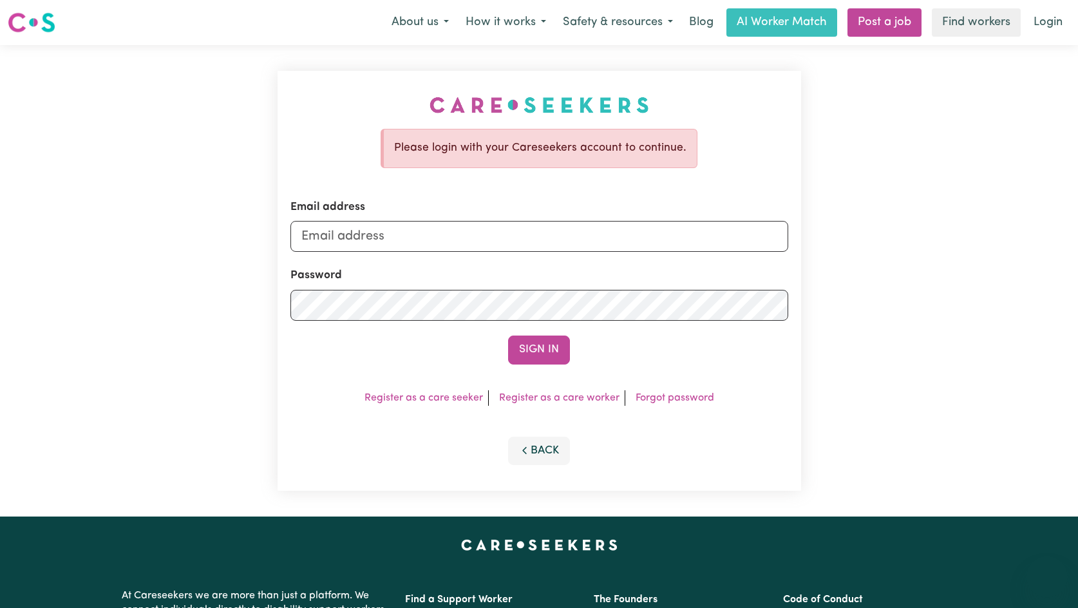 Image resolution: width=1078 pixels, height=608 pixels. Describe the element at coordinates (424, 398) in the screenshot. I see `a: Register as a care seeker` at that location.